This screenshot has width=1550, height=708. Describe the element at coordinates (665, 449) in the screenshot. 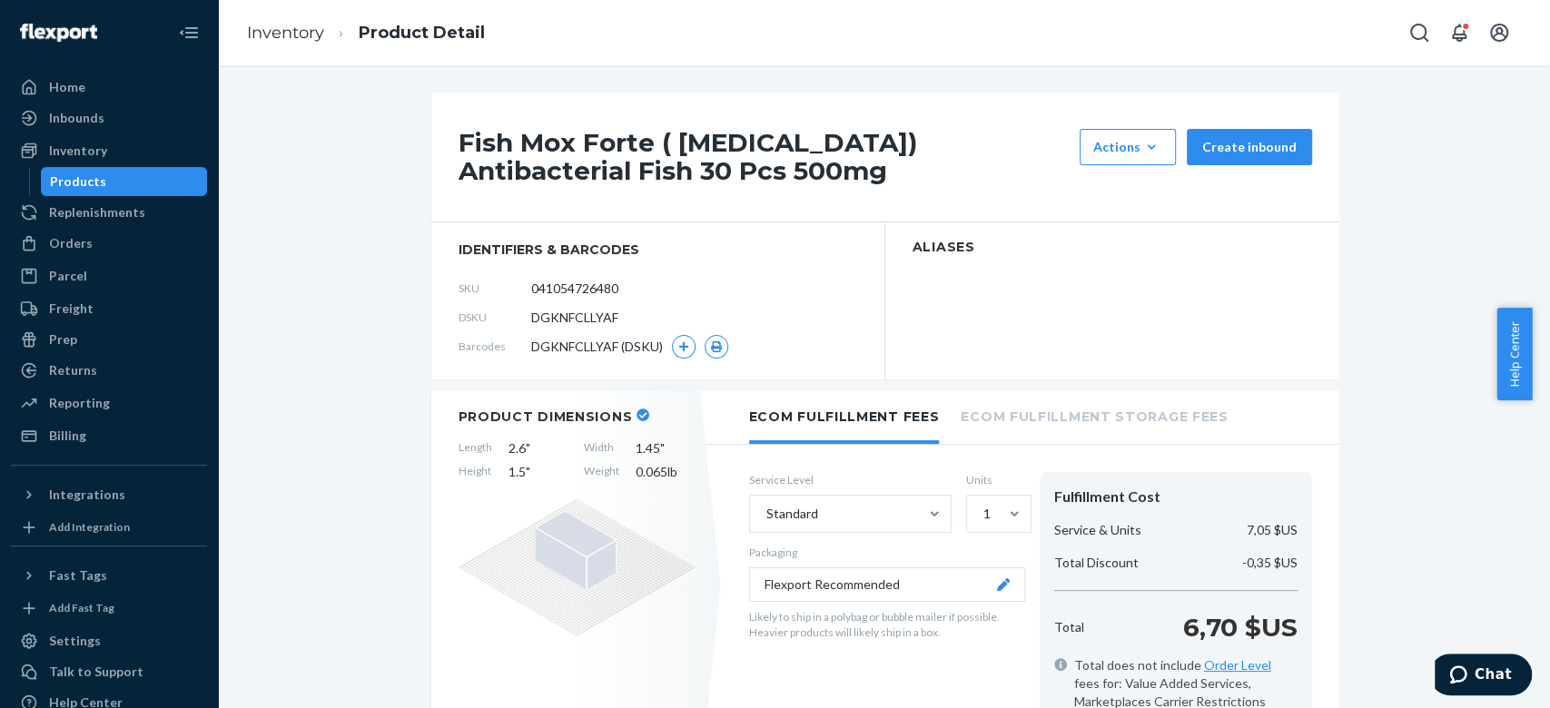

I see `span: 1.45` at that location.